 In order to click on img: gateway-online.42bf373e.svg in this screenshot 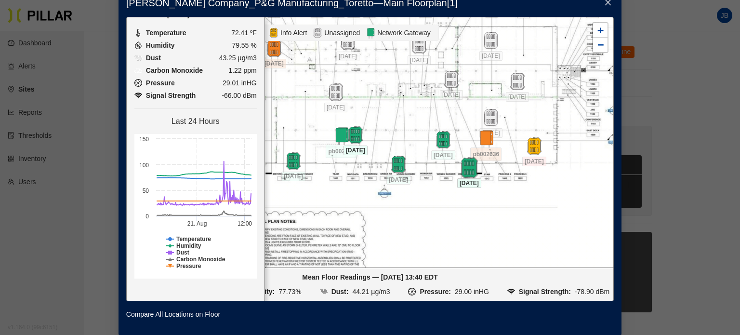, I will do `click(342, 136)`.